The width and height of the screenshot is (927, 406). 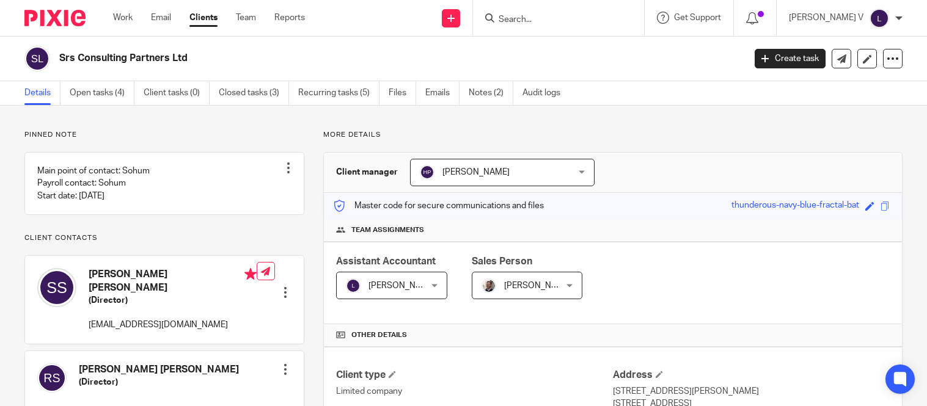 I want to click on input: Search, so click(x=553, y=20).